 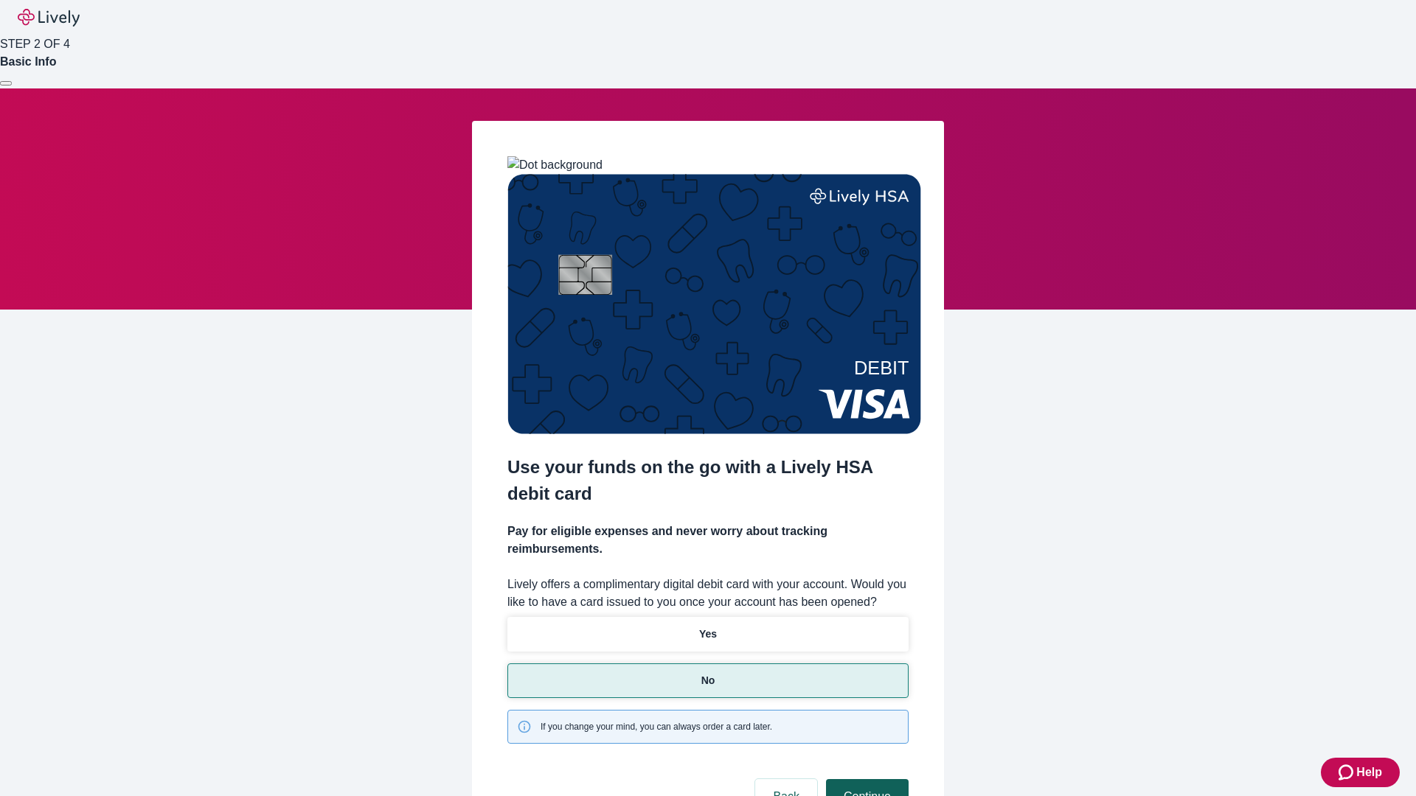 What do you see at coordinates (554, 165) in the screenshot?
I see `img: Dot background` at bounding box center [554, 165].